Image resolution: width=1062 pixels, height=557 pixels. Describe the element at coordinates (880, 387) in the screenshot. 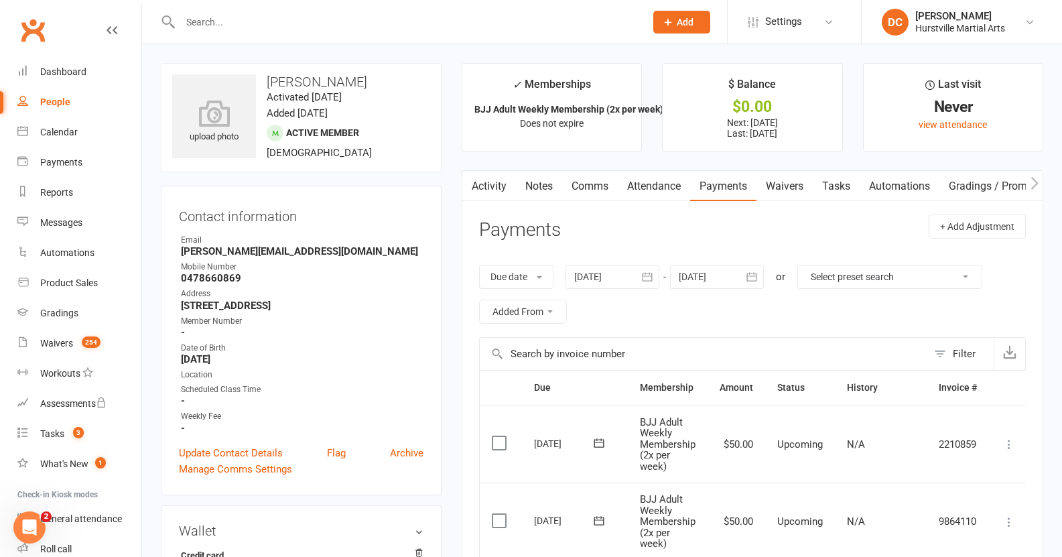

I see `th: History` at that location.